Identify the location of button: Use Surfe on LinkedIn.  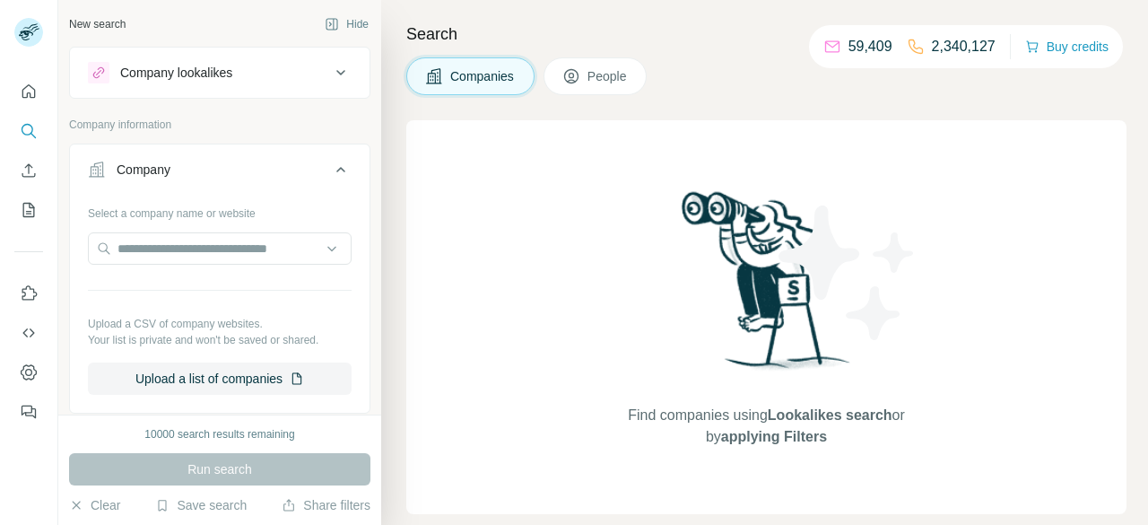
(29, 293).